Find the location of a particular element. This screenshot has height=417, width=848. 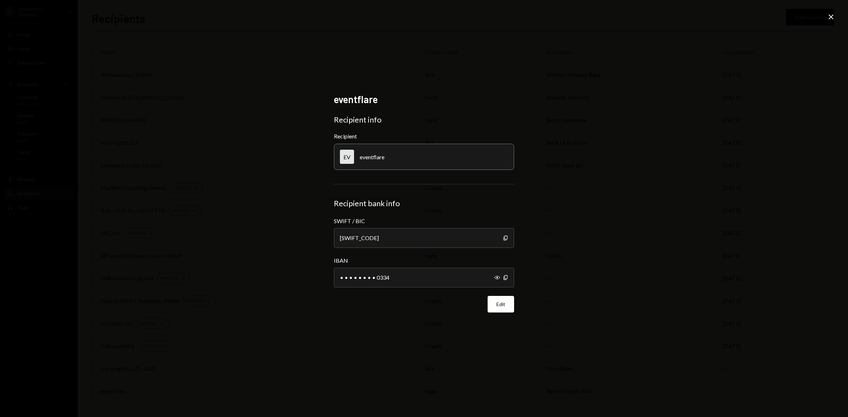

label: IBAN is located at coordinates (424, 261).